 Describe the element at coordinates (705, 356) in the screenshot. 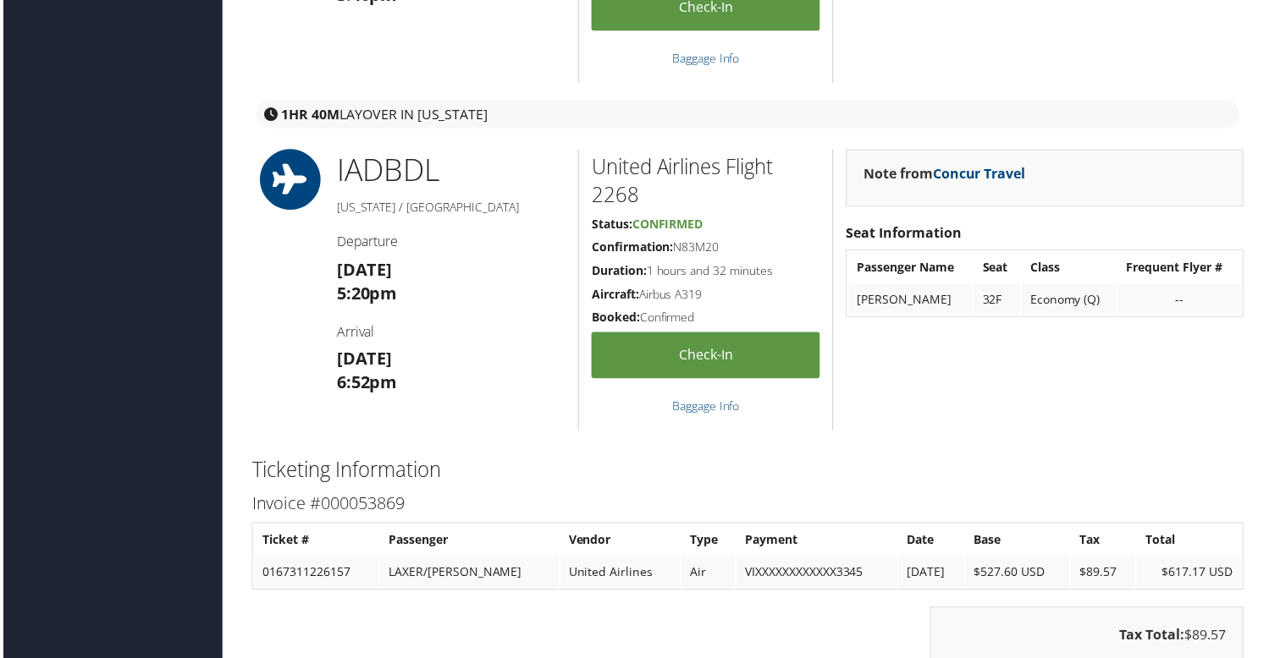

I see `a: Check-in` at that location.